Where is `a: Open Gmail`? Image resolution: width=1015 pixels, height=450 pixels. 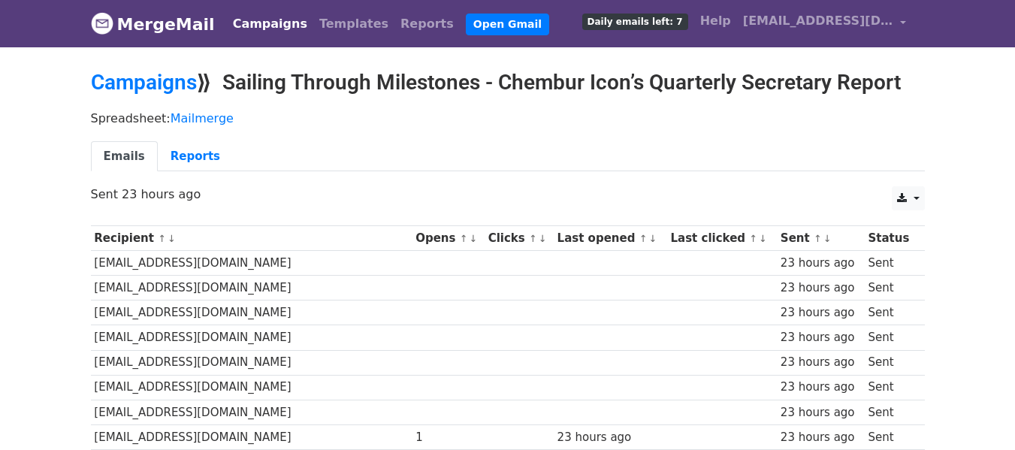 a: Open Gmail is located at coordinates (507, 24).